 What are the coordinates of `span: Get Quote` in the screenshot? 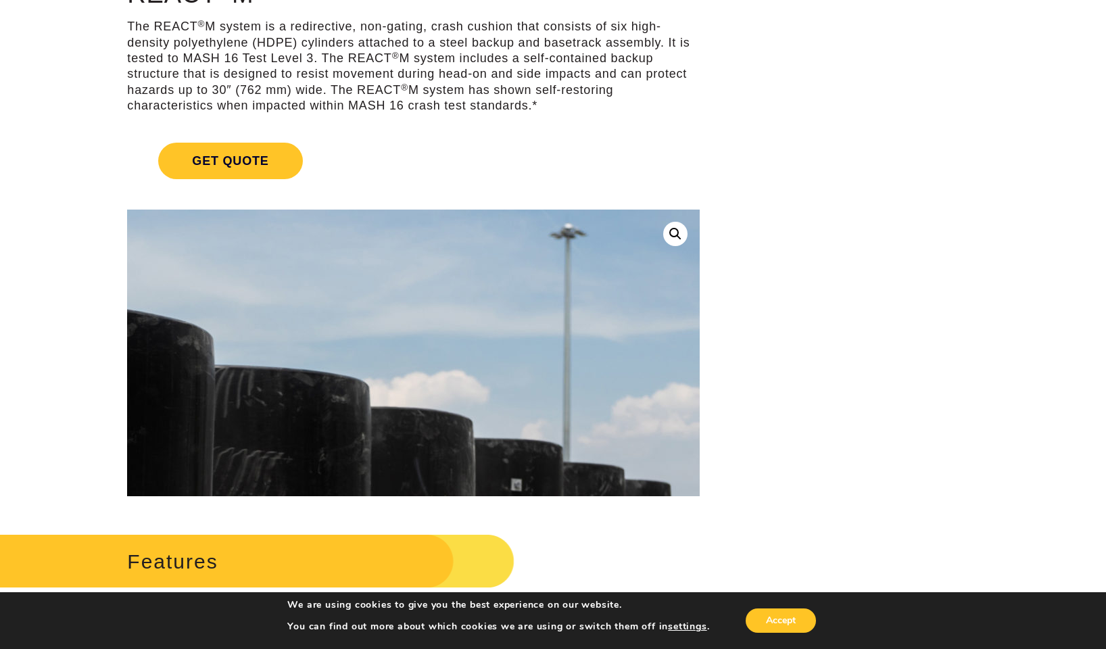 It's located at (230, 161).